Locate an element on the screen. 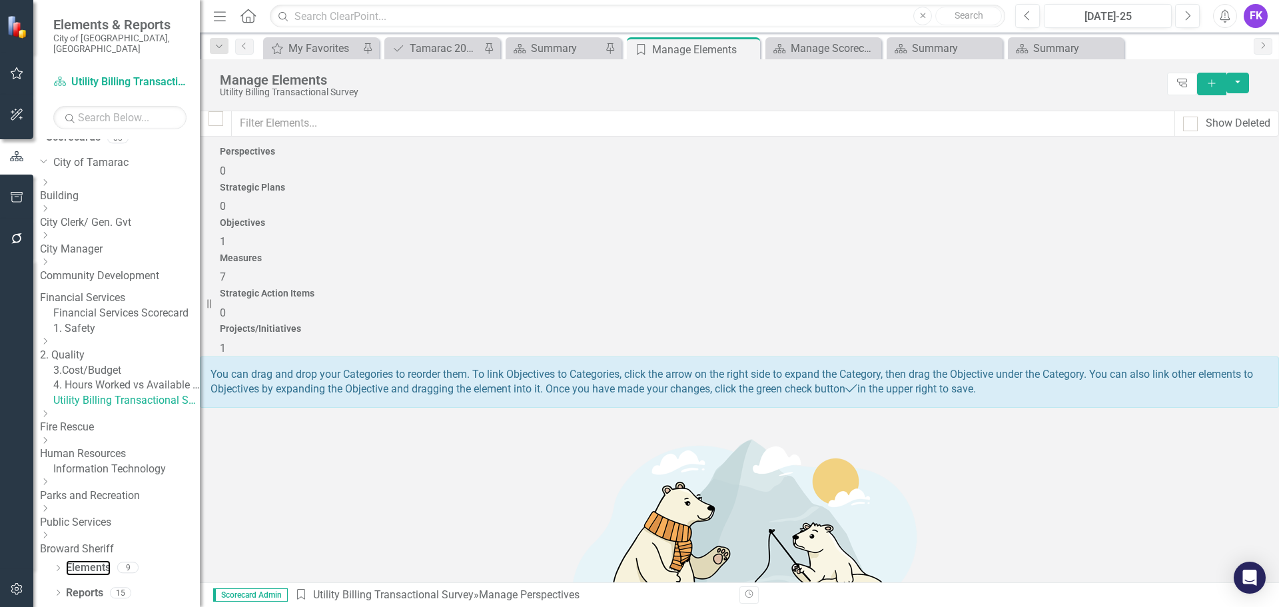 The height and width of the screenshot is (607, 1279). a: Parks and Recreation is located at coordinates (120, 496).